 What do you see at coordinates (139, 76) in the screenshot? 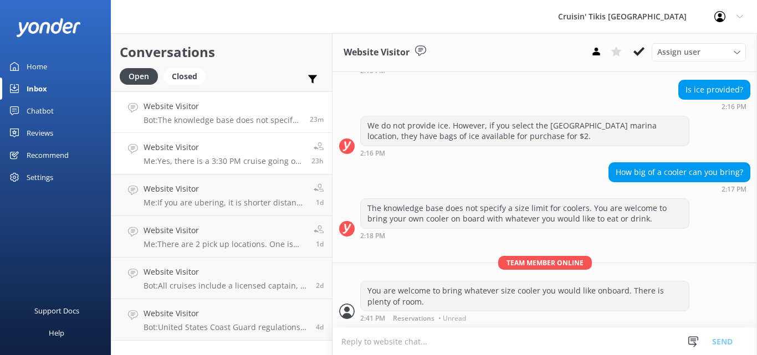
I see `div: Open` at bounding box center [139, 76].